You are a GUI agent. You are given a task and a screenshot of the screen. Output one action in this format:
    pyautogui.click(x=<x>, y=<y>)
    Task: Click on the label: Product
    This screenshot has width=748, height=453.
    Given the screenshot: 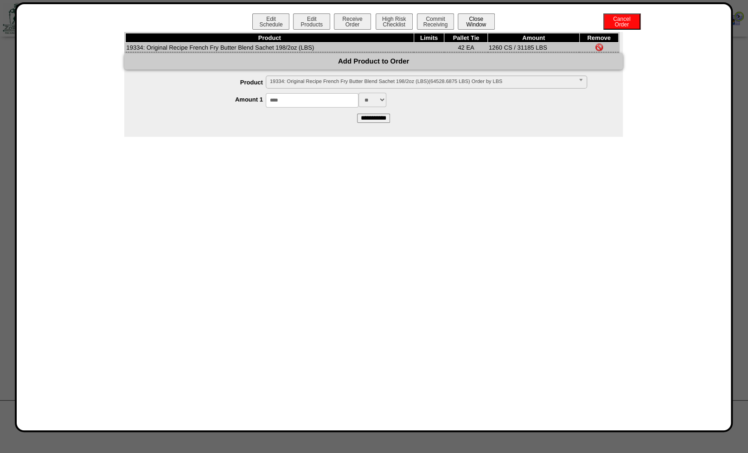 What is the action you would take?
    pyautogui.click(x=204, y=82)
    